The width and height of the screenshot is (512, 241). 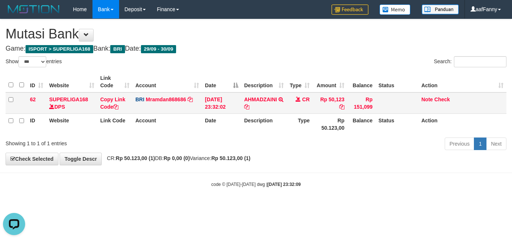 I want to click on a: Copy Link Code, so click(x=113, y=103).